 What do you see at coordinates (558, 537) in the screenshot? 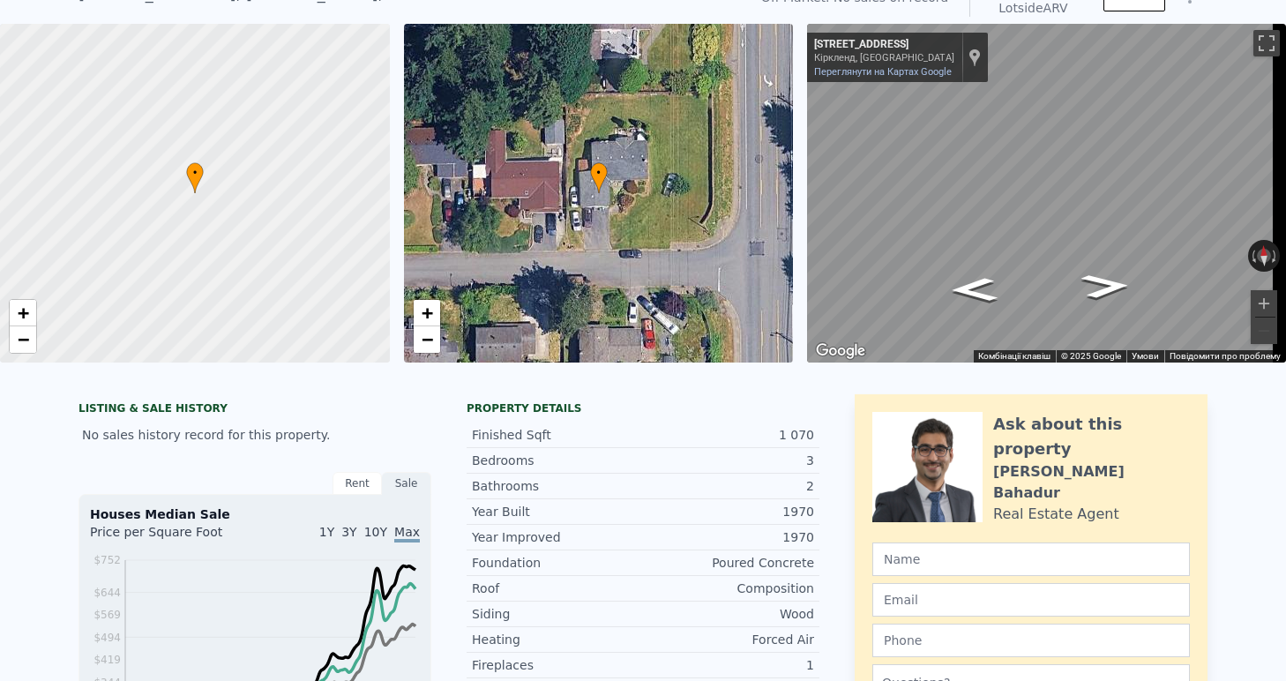
I see `div: Year Improved` at bounding box center [558, 537].